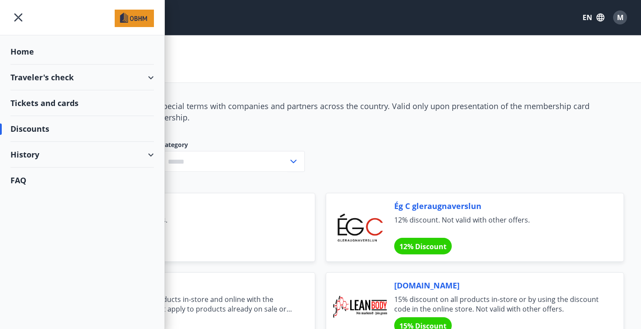 This screenshot has width=641, height=329. What do you see at coordinates (233, 145) in the screenshot?
I see `label: Category` at bounding box center [233, 145].